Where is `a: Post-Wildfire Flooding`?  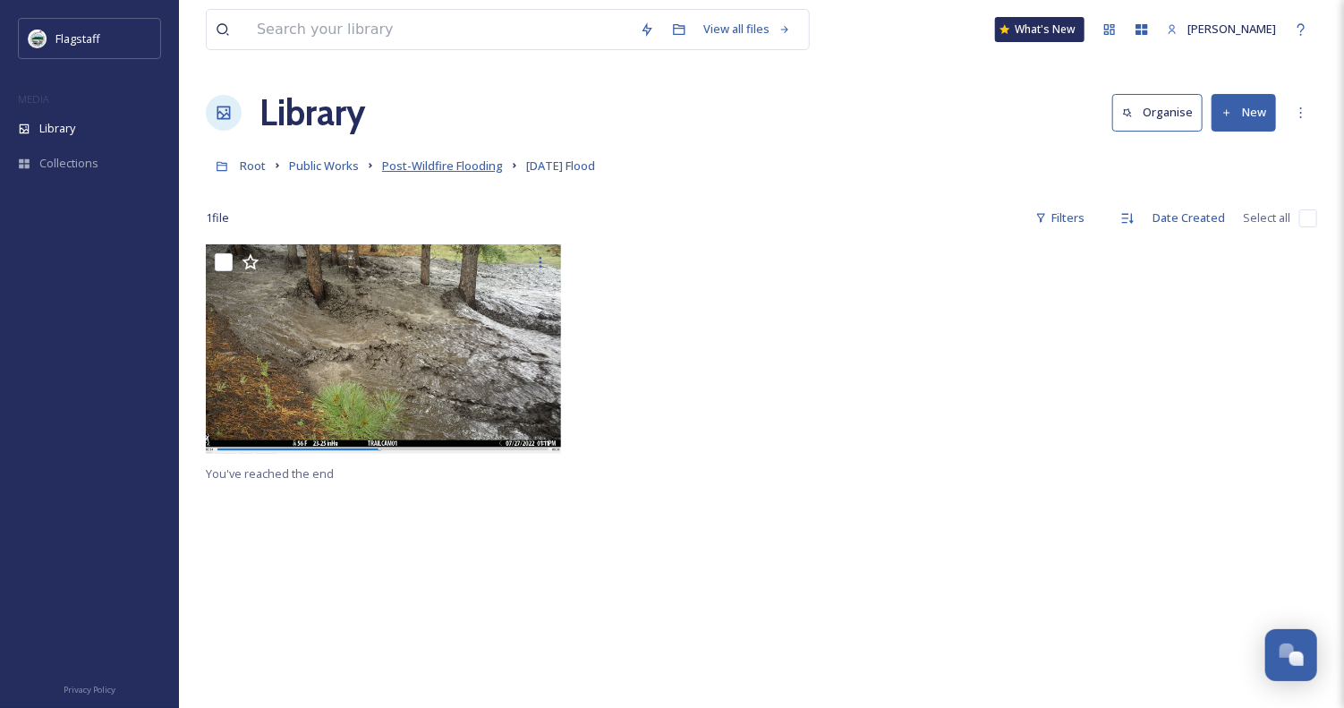 a: Post-Wildfire Flooding is located at coordinates (442, 166).